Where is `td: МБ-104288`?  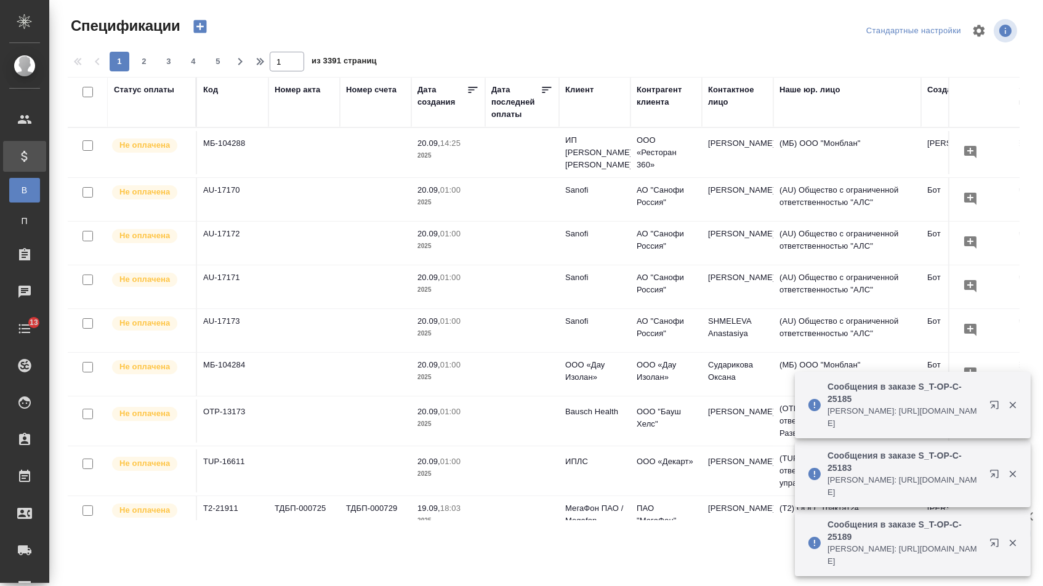 td: МБ-104288 is located at coordinates (233, 153).